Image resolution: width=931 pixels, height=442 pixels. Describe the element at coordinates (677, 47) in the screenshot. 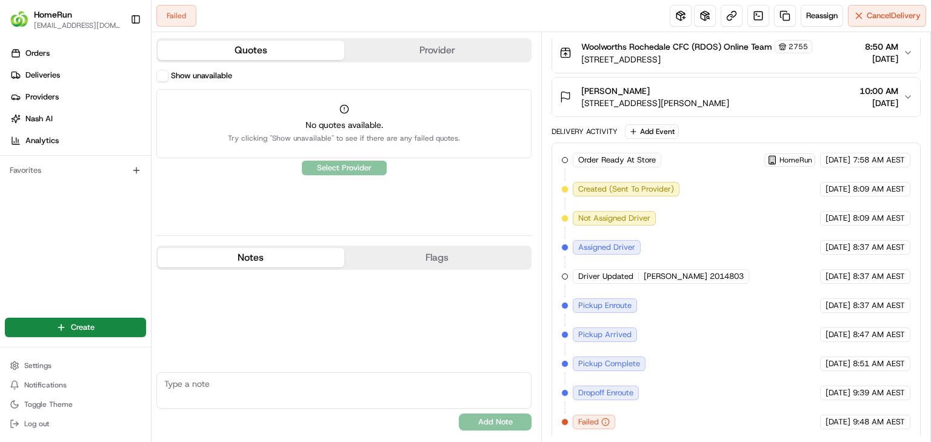

I see `span: Woolworths Rochedale CFC (RDOS) Online Team` at that location.